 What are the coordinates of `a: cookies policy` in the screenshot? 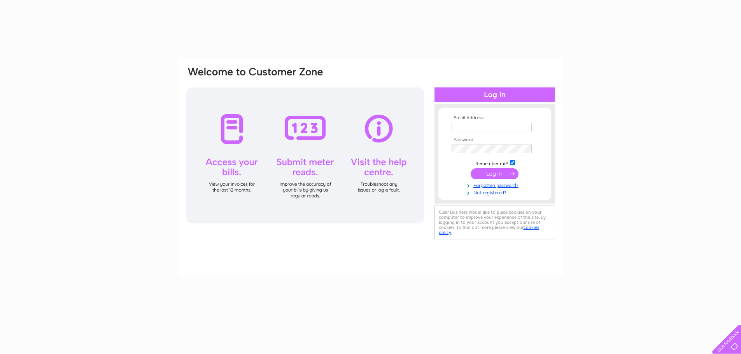 It's located at (489, 230).